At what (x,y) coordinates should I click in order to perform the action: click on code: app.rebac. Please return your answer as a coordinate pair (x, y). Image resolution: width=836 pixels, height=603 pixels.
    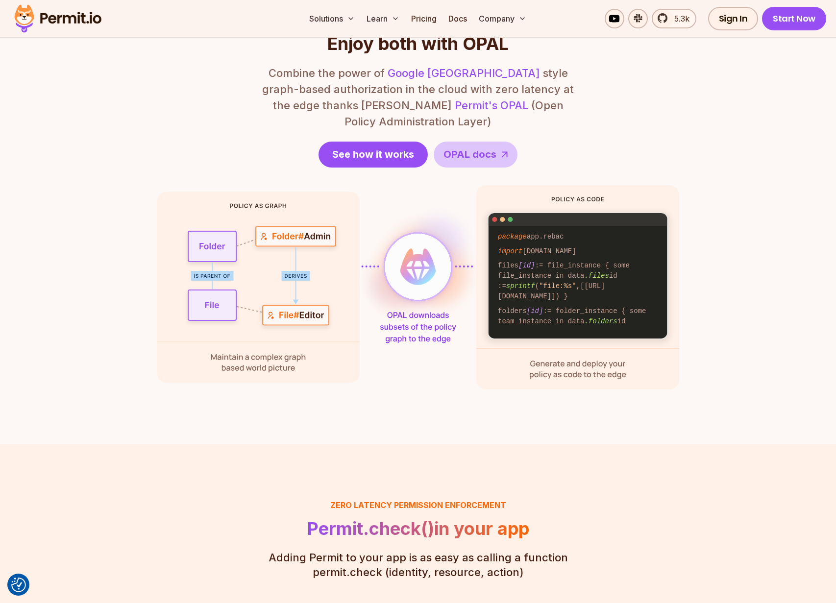
    Looking at the image, I should click on (578, 237).